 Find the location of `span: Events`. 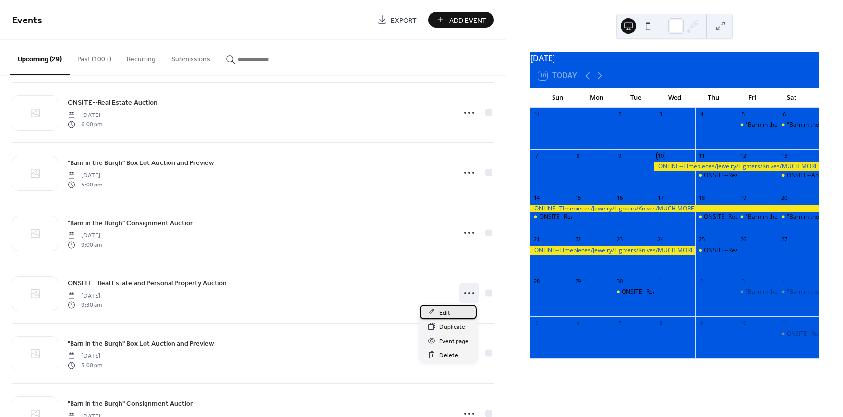

span: Events is located at coordinates (27, 20).